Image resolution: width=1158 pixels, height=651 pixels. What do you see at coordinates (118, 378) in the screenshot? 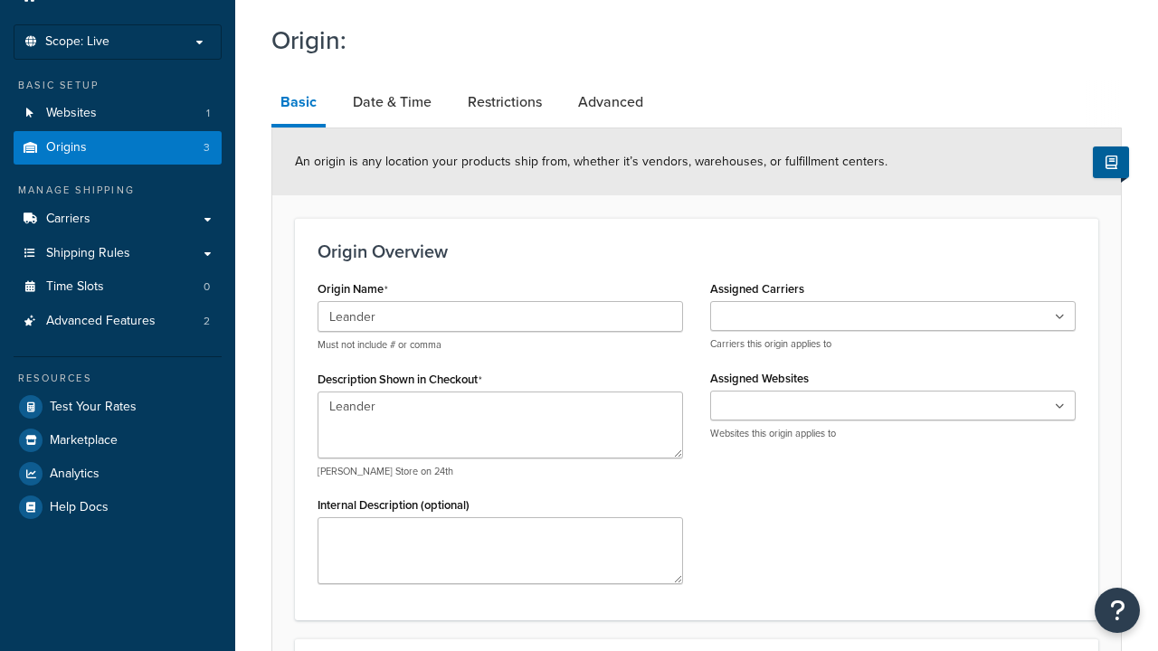
I see `div: Resources` at bounding box center [118, 378].